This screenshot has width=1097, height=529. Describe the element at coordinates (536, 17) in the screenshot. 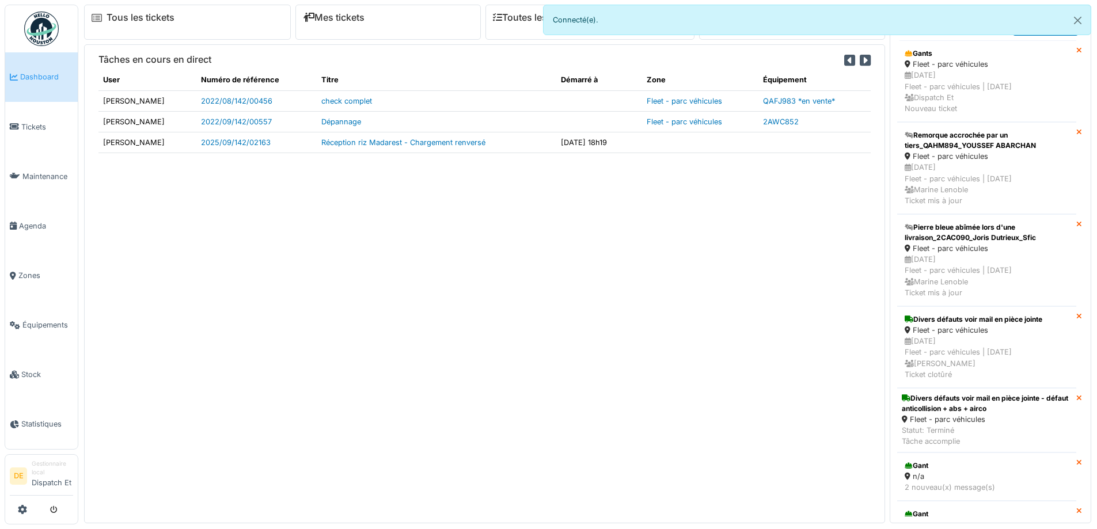

I see `a: Toutes les tâches` at that location.